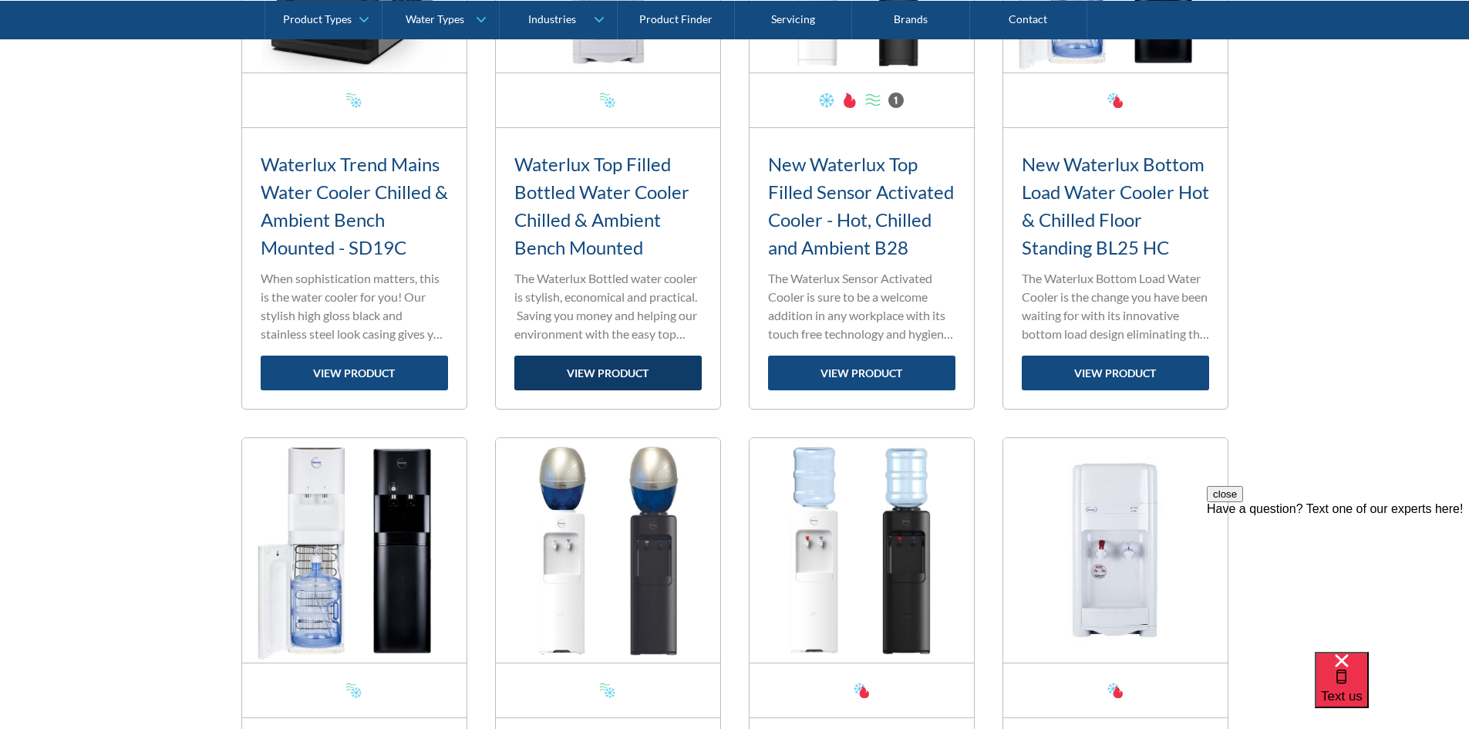  I want to click on p: The Waterlux Sensor Activated Cooler is sure to be a welcome addition in any workplace with its t..., so click(862, 306).